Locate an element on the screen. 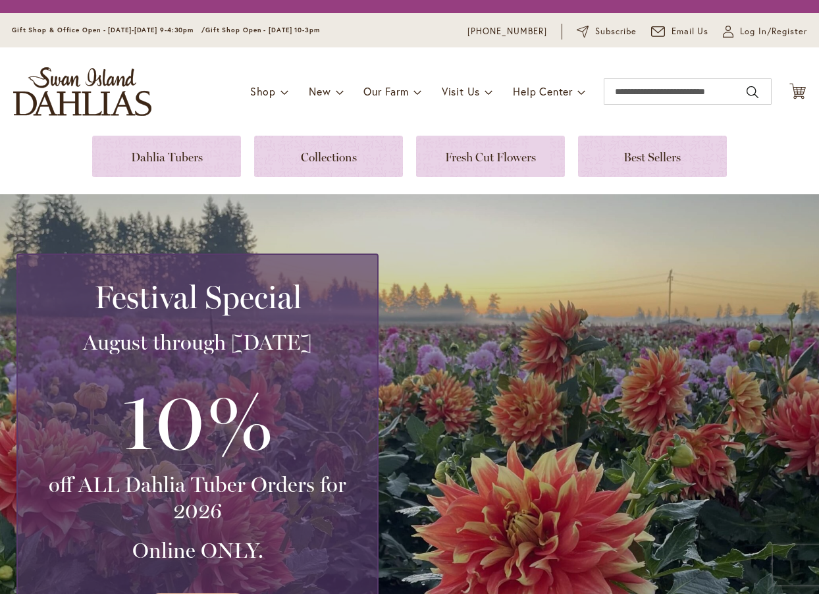  span: Subscribe is located at coordinates (616, 32).